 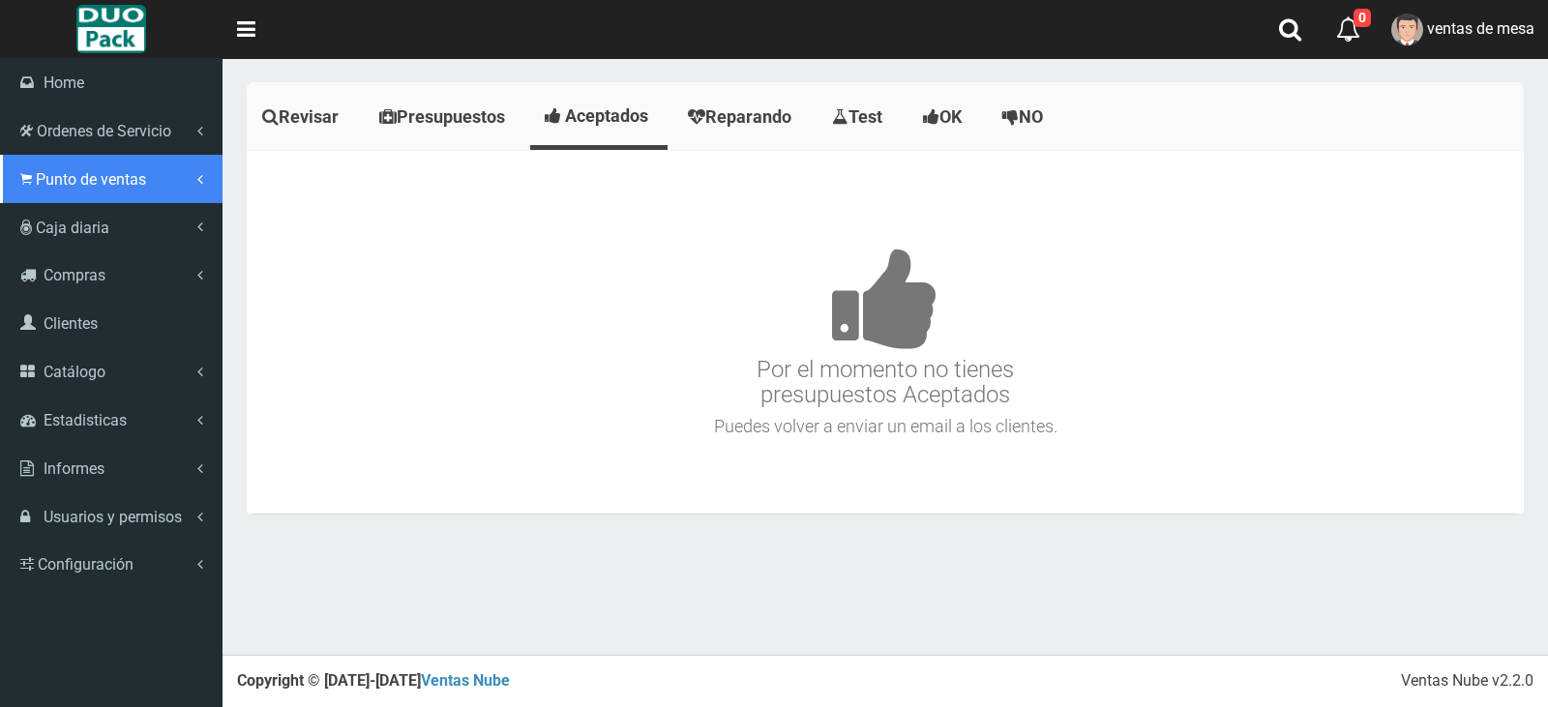 I want to click on h3: Por el momento no tienes presupuestos Aceptados, so click(x=885, y=299).